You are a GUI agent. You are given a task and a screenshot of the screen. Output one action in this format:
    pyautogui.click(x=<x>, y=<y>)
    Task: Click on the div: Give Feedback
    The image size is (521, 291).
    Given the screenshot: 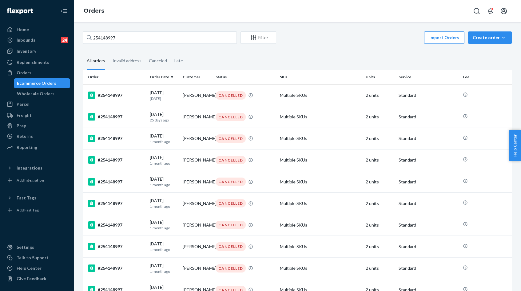 What is the action you would take?
    pyautogui.click(x=31, y=278)
    